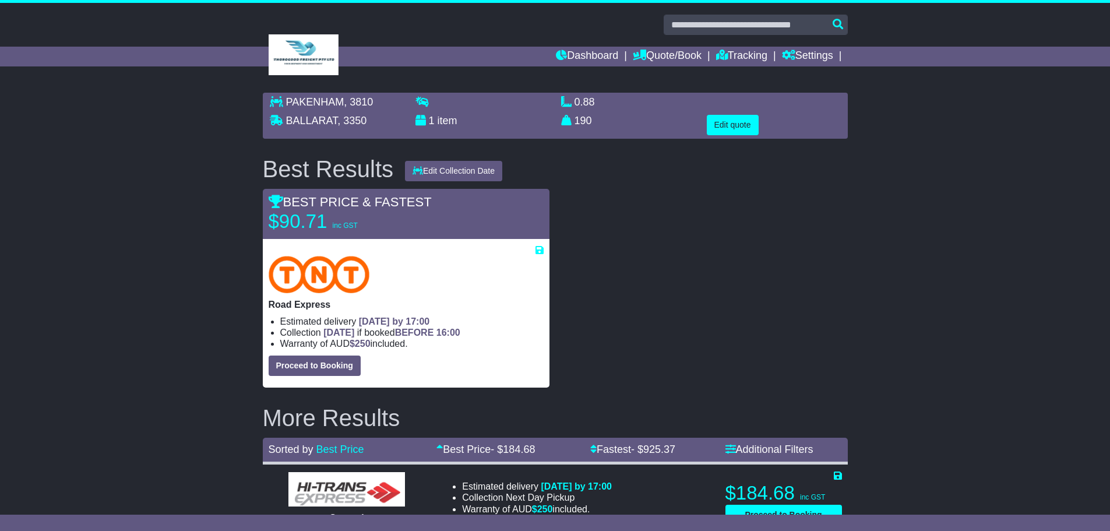  Describe the element at coordinates (667, 57) in the screenshot. I see `a: Quote/Book` at that location.